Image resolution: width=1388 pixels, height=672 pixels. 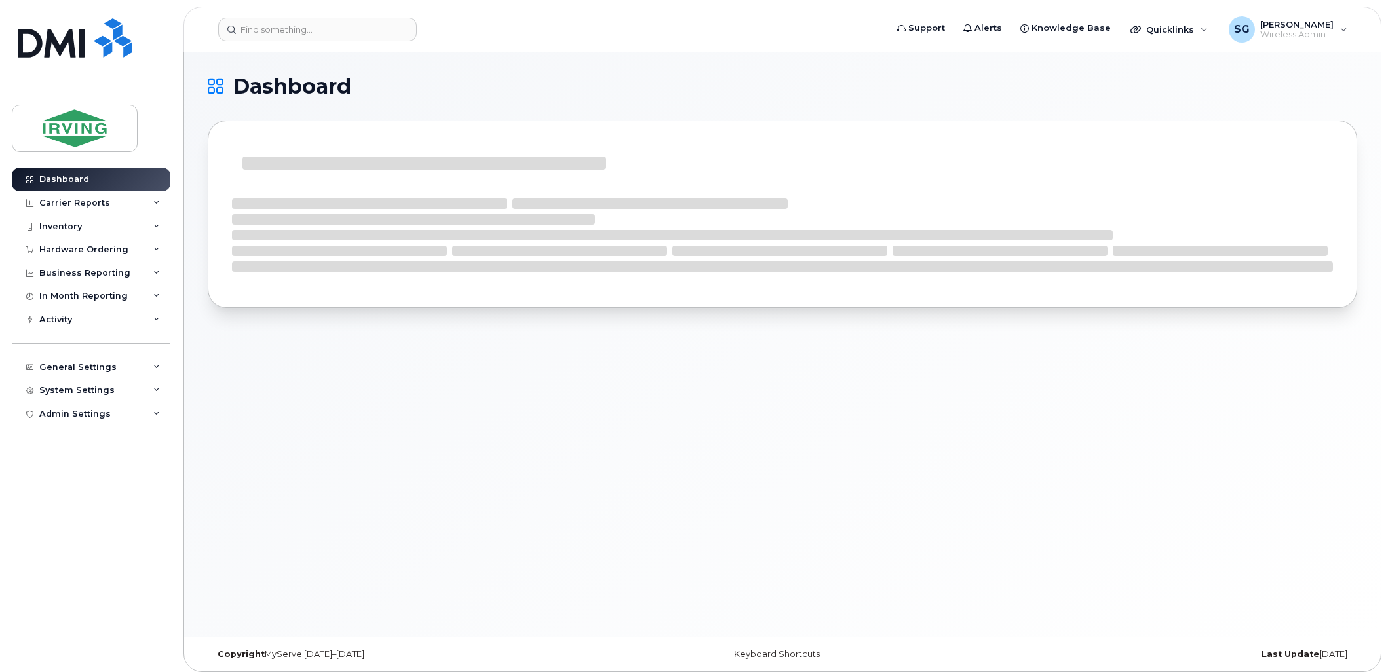 What do you see at coordinates (1290, 654) in the screenshot?
I see `strong: Last Update` at bounding box center [1290, 654].